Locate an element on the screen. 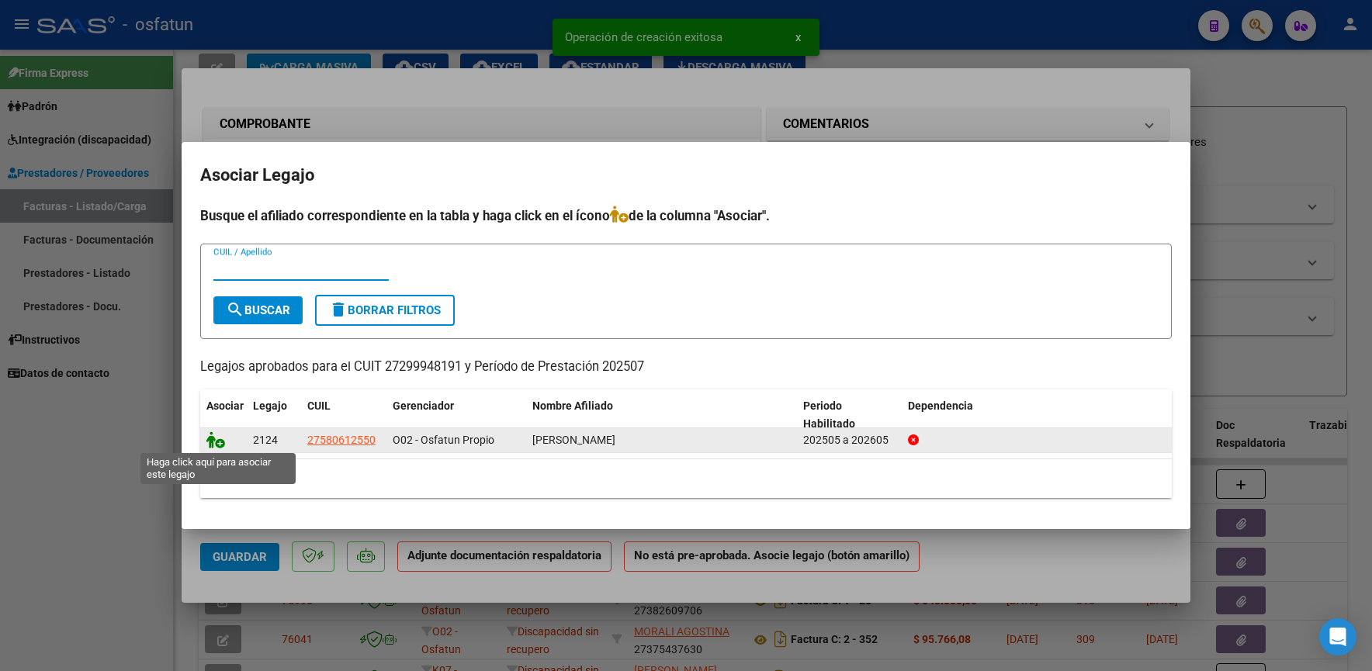 This screenshot has width=1372, height=671. datatable-header-cell: CUIL is located at coordinates (344, 415).